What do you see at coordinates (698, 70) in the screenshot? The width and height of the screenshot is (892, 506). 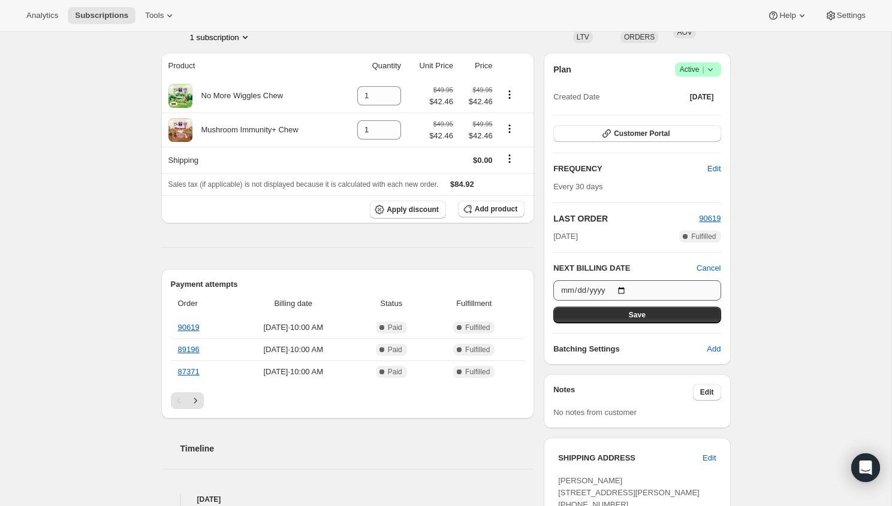 I see `span: Active` at bounding box center [698, 70].